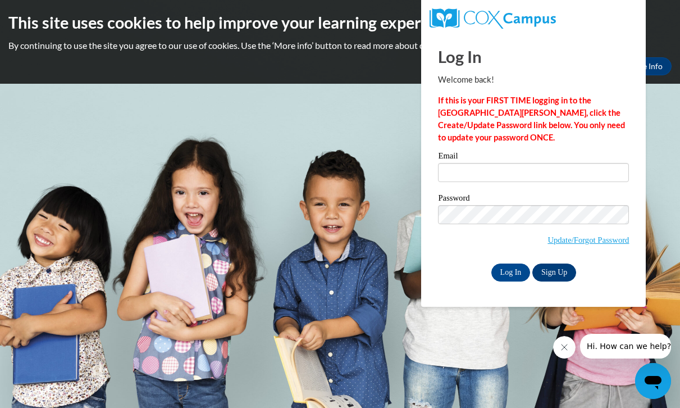  I want to click on img: COX Campus, so click(493, 19).